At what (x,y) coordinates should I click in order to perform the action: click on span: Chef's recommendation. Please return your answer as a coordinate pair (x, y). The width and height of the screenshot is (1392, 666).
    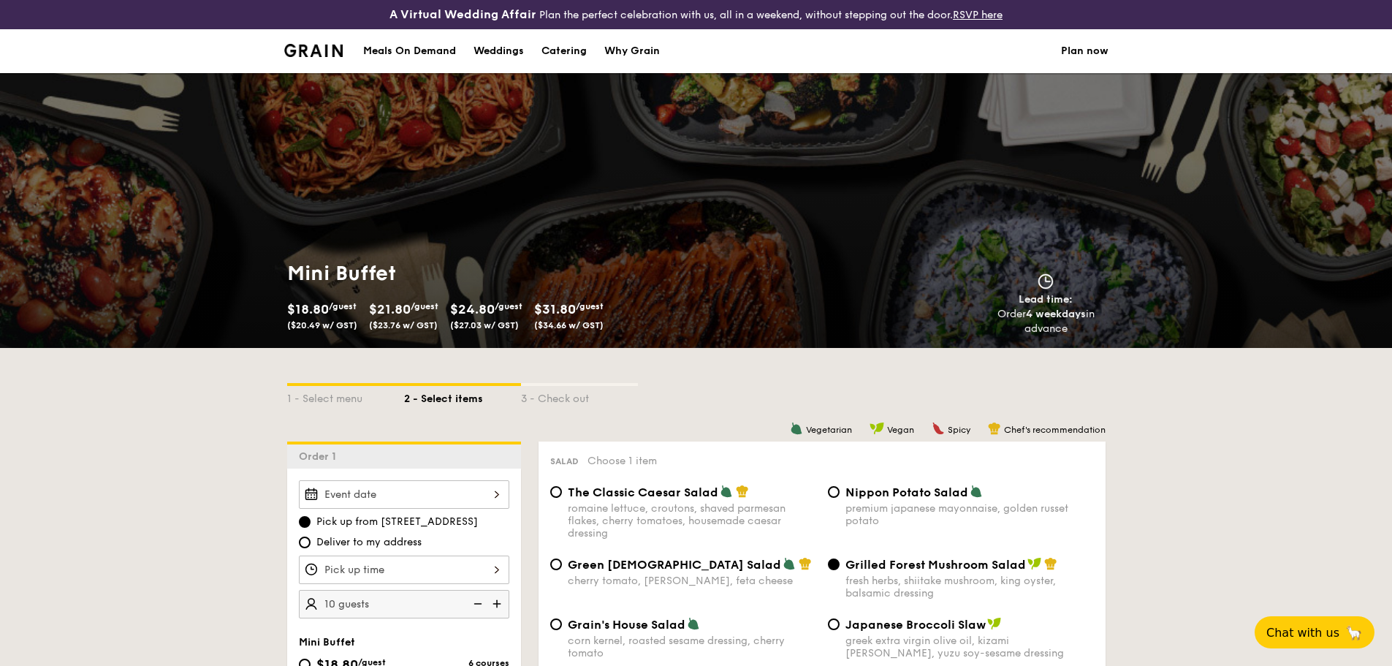
    Looking at the image, I should click on (1054, 430).